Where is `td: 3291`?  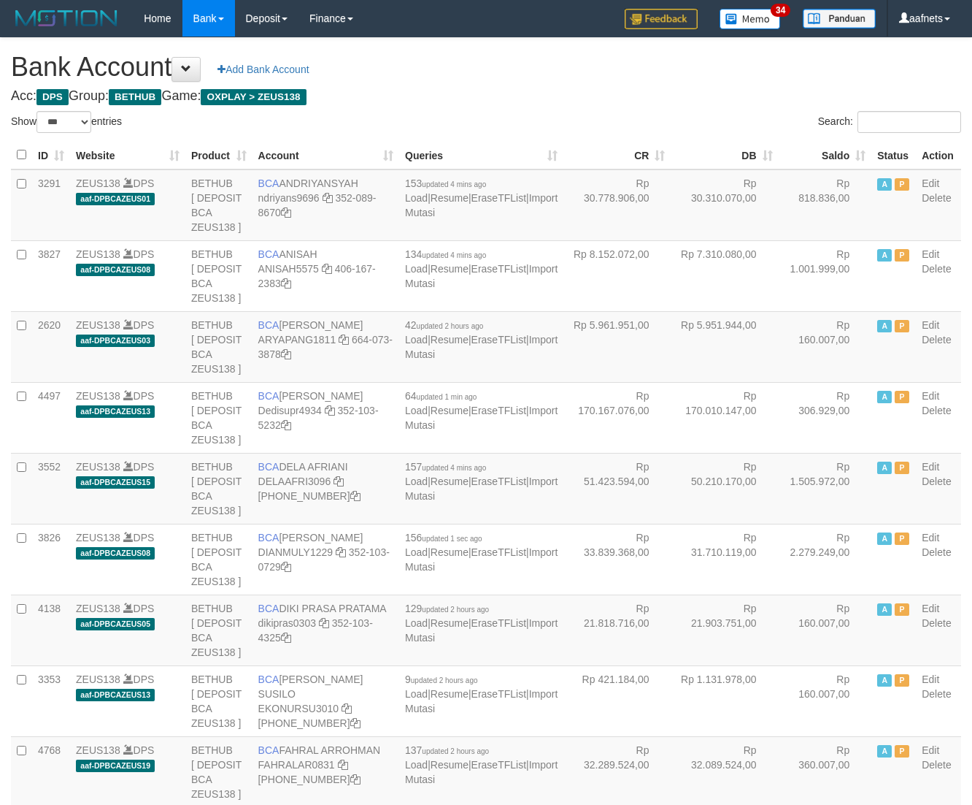 td: 3291 is located at coordinates (51, 205).